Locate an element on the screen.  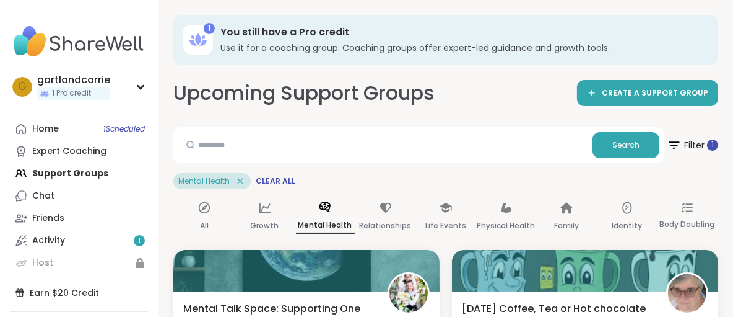
p: Mental Health is located at coordinates (325, 225).